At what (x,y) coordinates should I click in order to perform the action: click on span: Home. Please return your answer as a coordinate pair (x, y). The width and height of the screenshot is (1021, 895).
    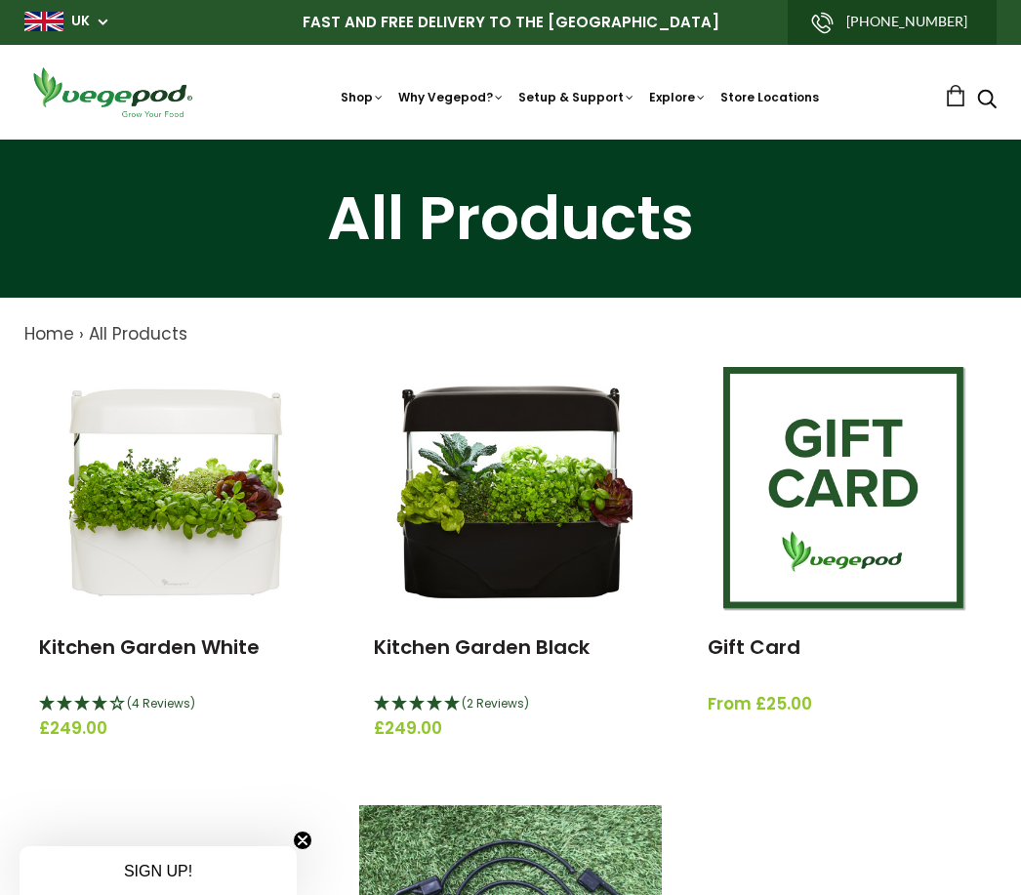
    Looking at the image, I should click on (49, 334).